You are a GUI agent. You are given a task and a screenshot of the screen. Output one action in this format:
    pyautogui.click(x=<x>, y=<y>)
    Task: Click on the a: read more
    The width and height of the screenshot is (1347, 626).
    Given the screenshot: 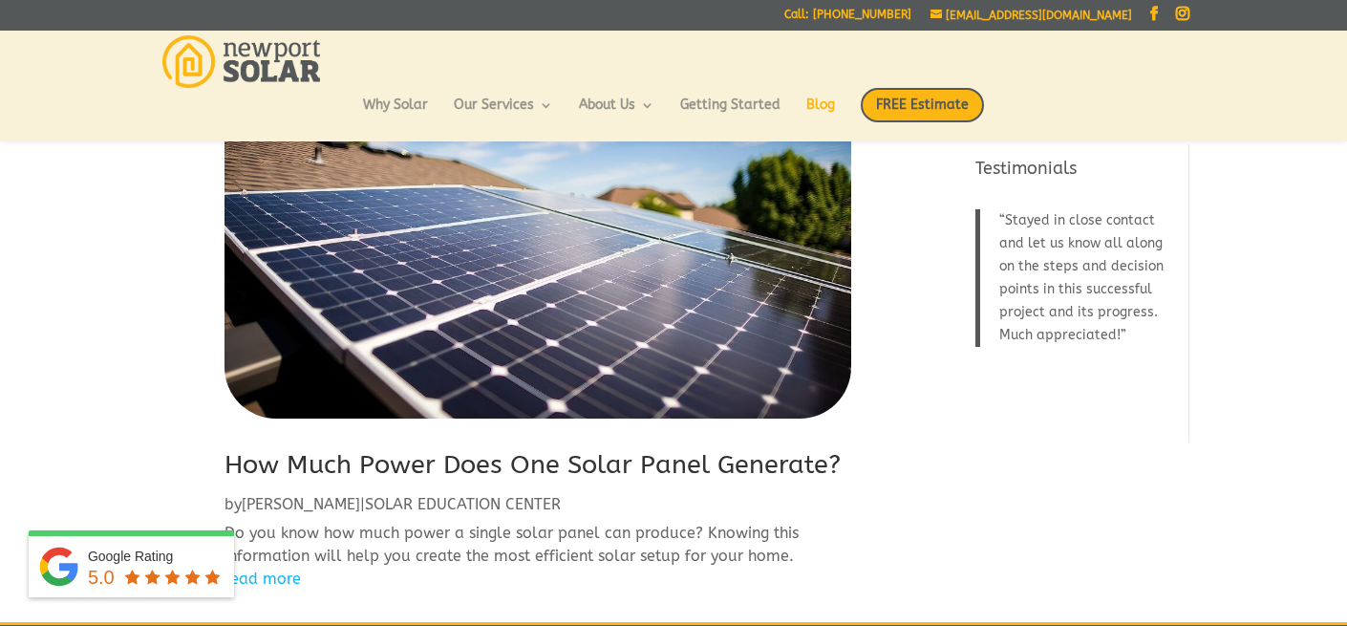 What is the action you would take?
    pyautogui.click(x=538, y=579)
    